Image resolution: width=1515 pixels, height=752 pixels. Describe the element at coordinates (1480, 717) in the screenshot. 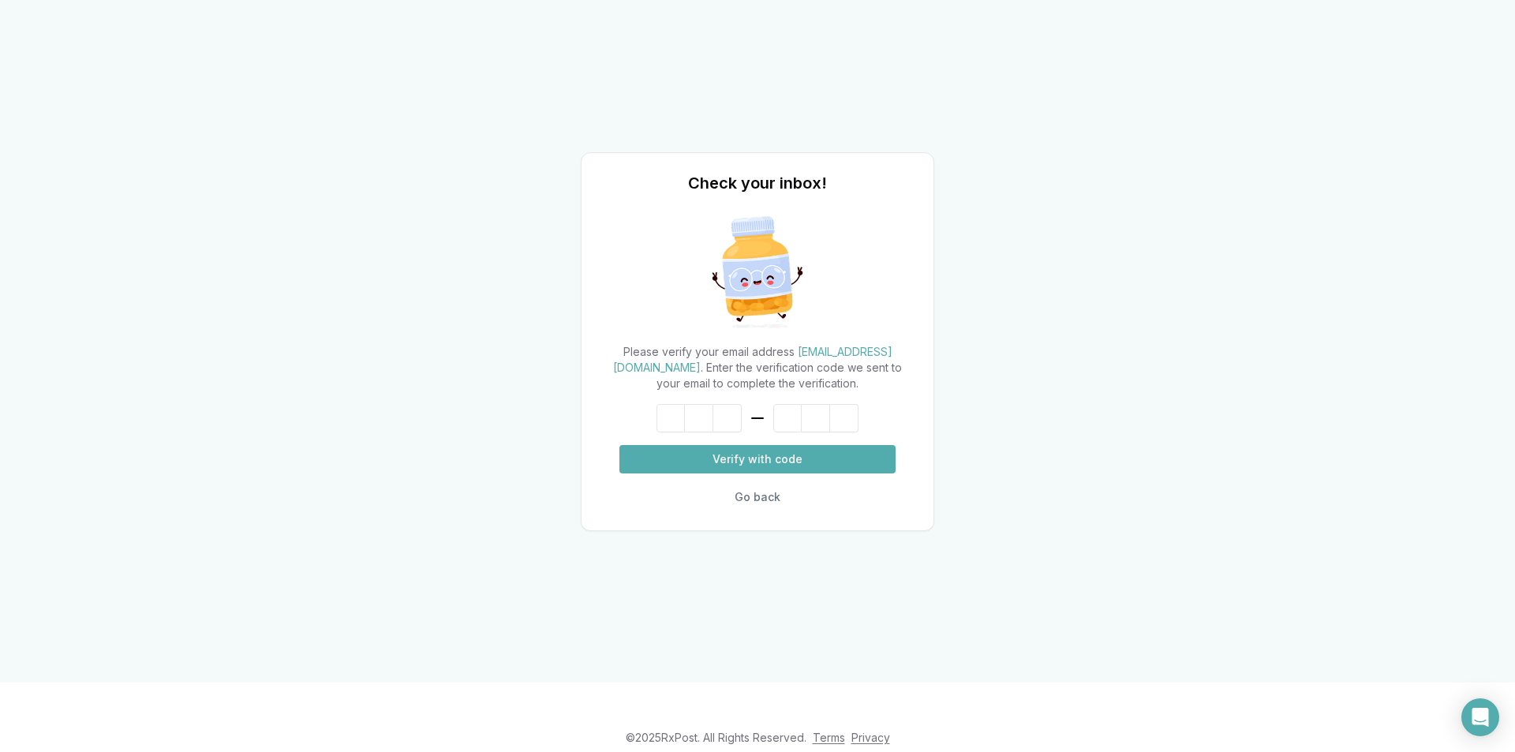

I see `div: Open Intercom Messenger` at that location.